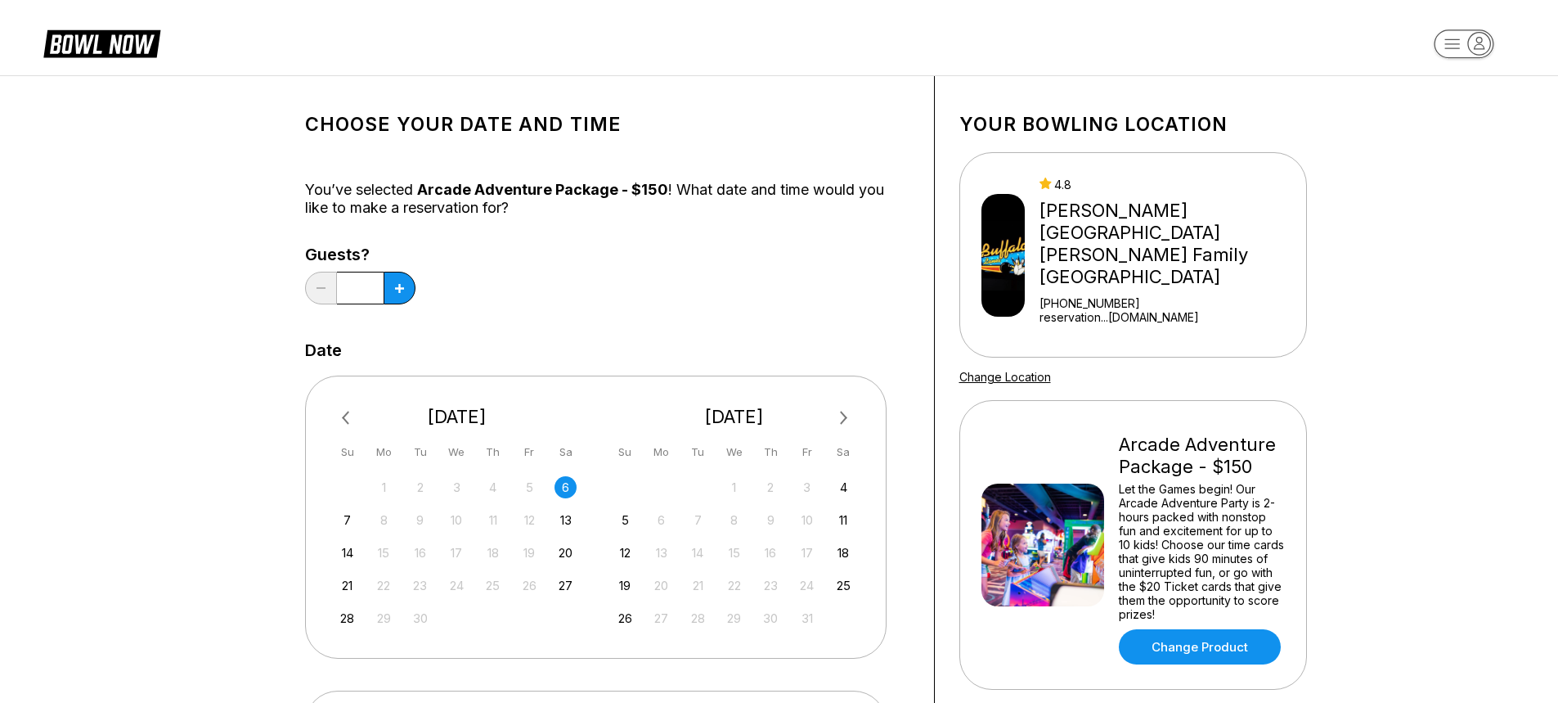 This screenshot has width=1558, height=703. Describe the element at coordinates (770, 552) in the screenshot. I see `div: Not available Thursday, October 16th, 2025` at that location.